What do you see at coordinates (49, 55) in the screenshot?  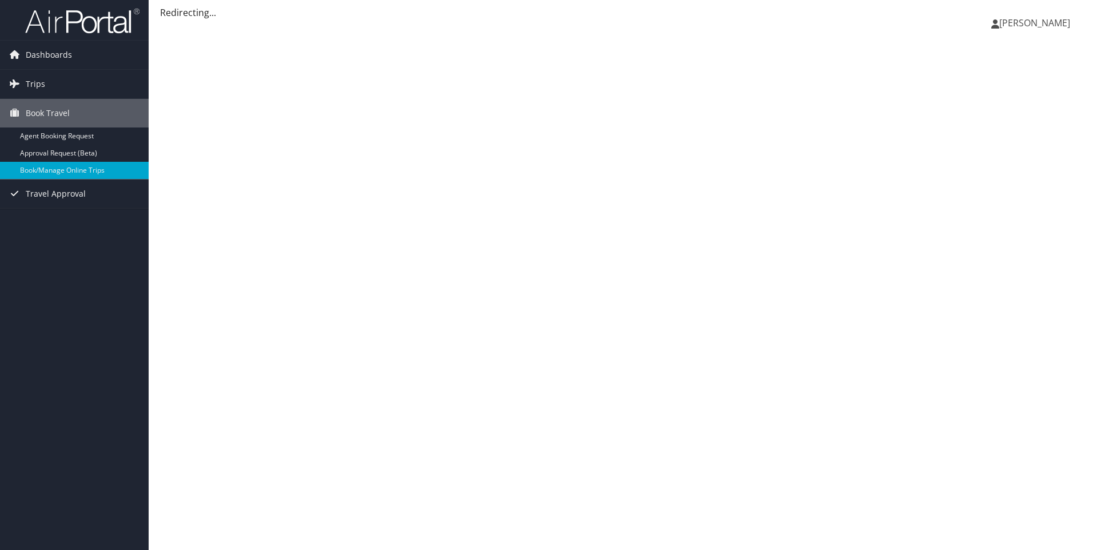 I see `span: Dashboards` at bounding box center [49, 55].